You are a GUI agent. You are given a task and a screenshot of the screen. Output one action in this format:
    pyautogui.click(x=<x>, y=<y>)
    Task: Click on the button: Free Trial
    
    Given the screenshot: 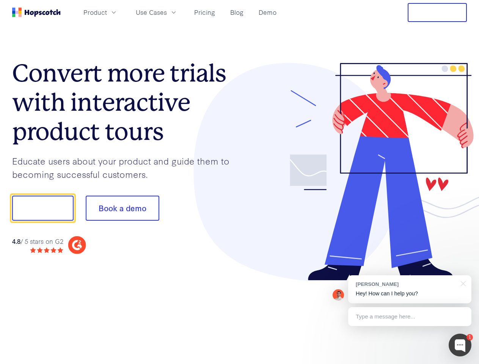 What is the action you would take?
    pyautogui.click(x=437, y=13)
    